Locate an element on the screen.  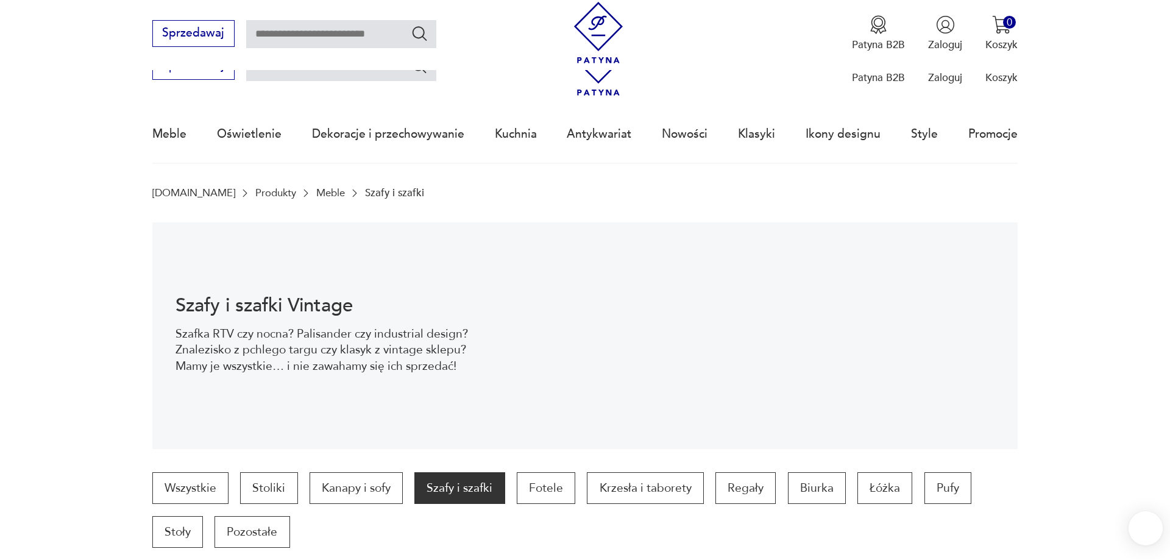
img: Ikona koszyka is located at coordinates (1001, 24).